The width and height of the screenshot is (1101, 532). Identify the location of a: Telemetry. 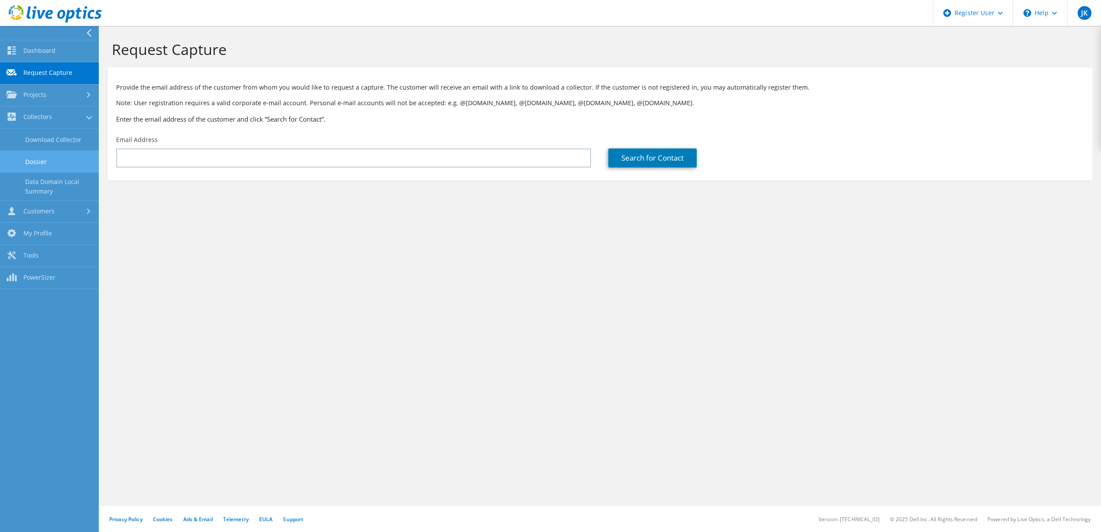
(236, 519).